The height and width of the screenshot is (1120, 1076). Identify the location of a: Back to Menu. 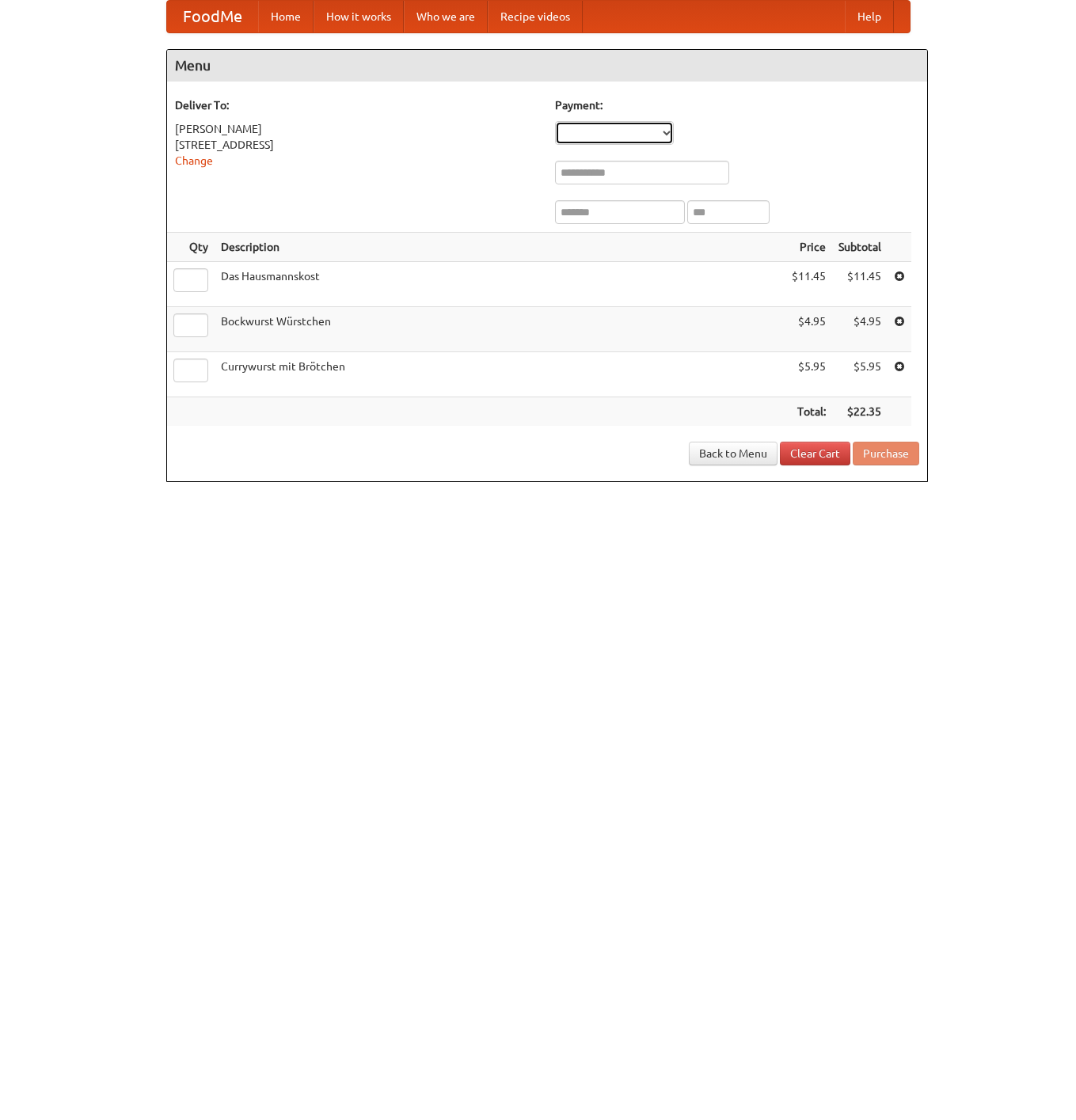
(733, 454).